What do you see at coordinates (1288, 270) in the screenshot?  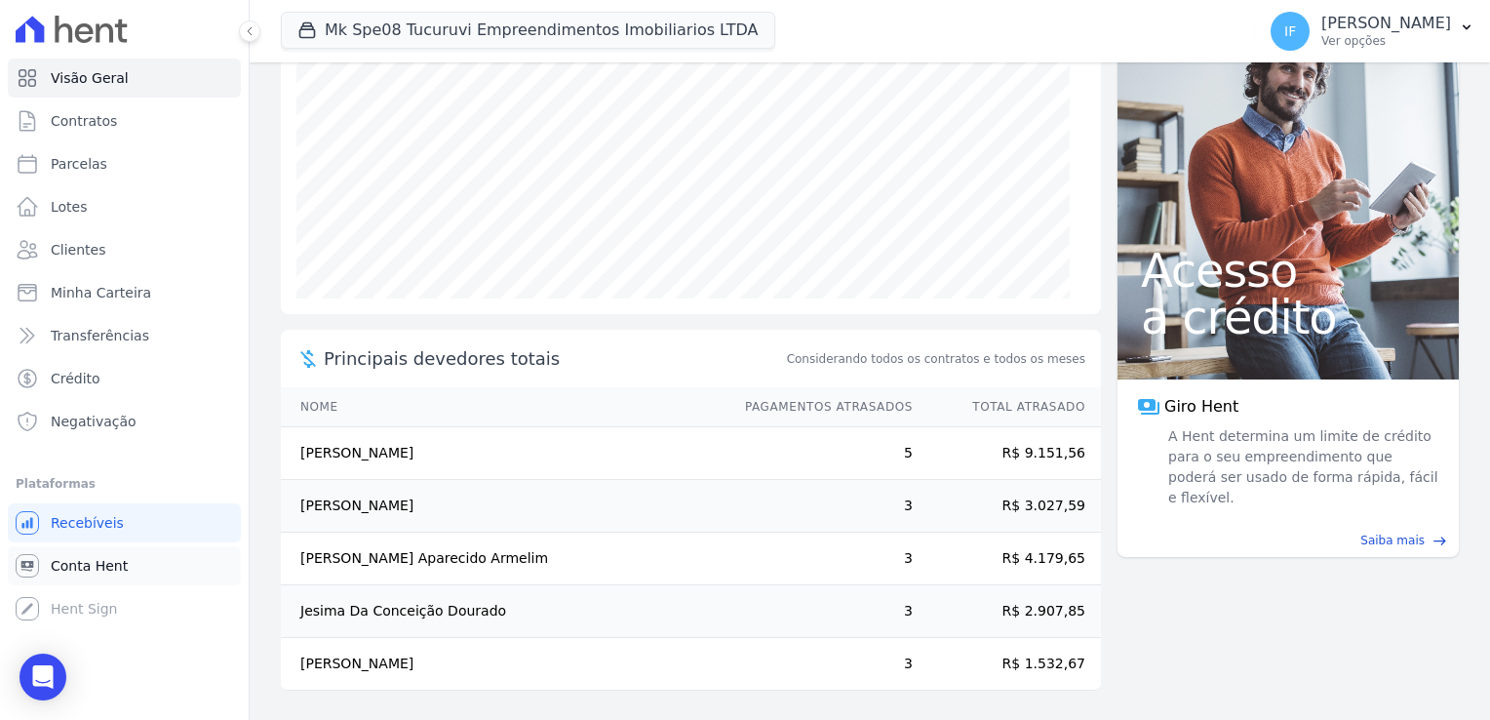 I see `span: Acesso` at bounding box center [1288, 270].